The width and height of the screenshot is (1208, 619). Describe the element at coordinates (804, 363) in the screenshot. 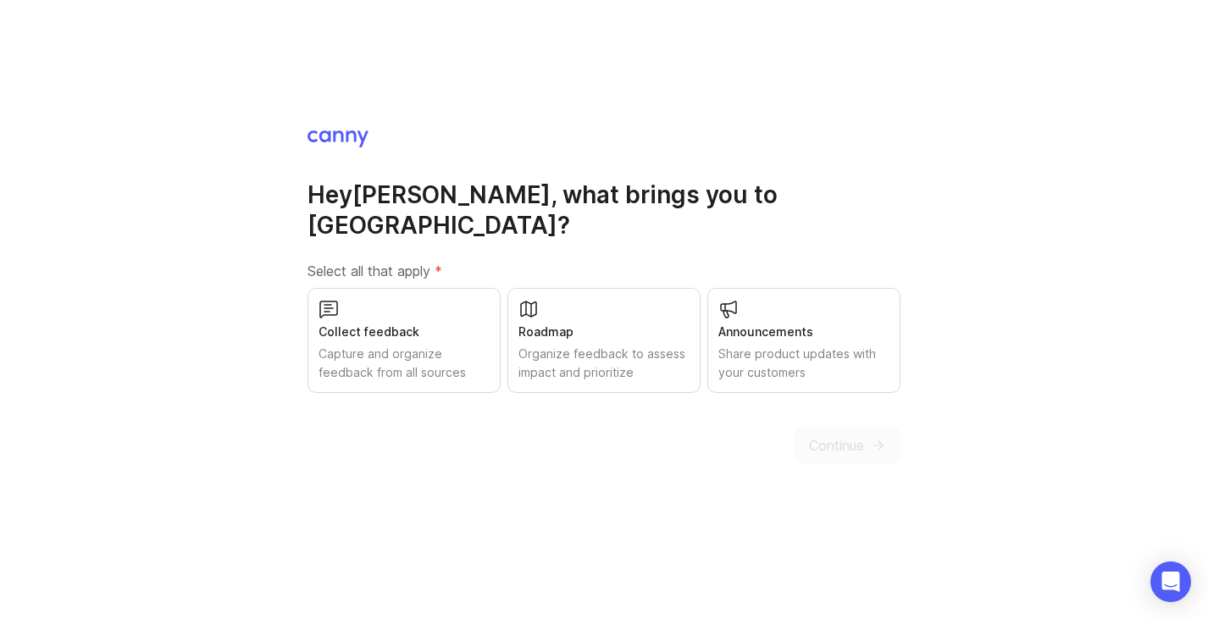

I see `div: Share product updates with your customers` at that location.